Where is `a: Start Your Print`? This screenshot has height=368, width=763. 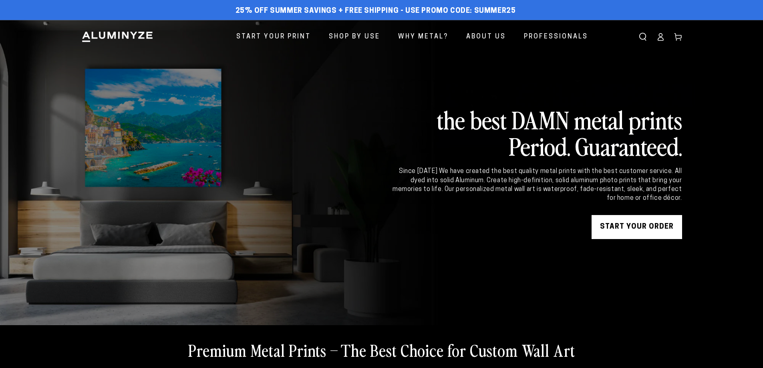
a: Start Your Print is located at coordinates (274, 37).